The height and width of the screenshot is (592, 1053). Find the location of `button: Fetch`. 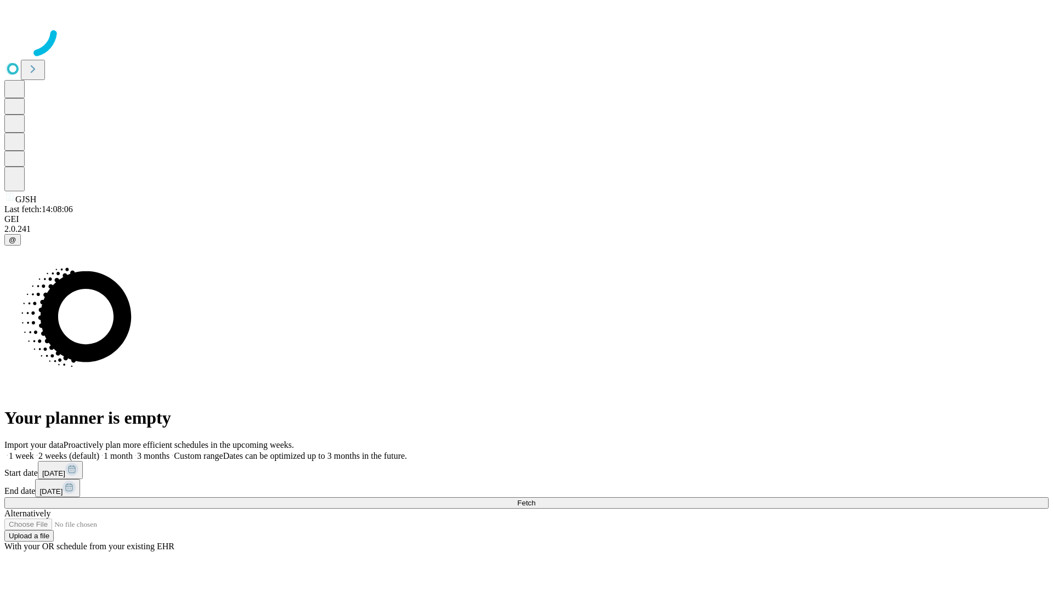

button: Fetch is located at coordinates (526, 503).